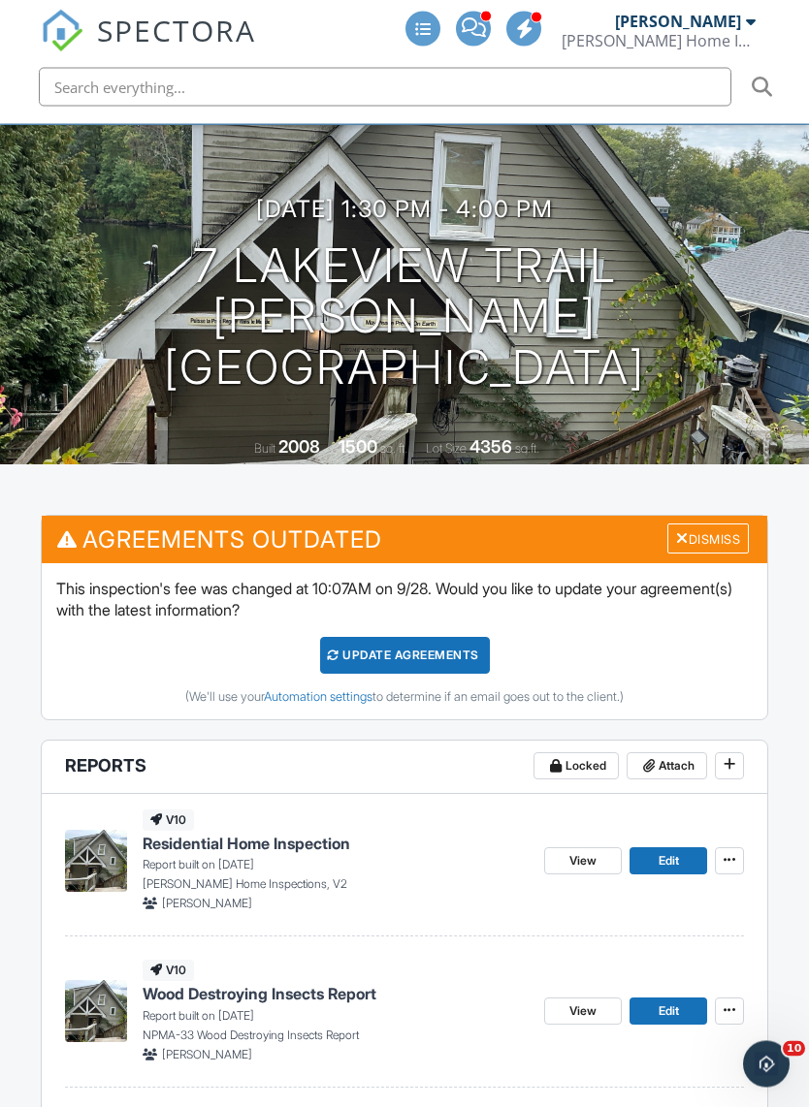 This screenshot has height=1107, width=809. What do you see at coordinates (404, 698) in the screenshot?
I see `div: (We'll use your to determine if an email goes out to the client.)` at bounding box center [404, 698].